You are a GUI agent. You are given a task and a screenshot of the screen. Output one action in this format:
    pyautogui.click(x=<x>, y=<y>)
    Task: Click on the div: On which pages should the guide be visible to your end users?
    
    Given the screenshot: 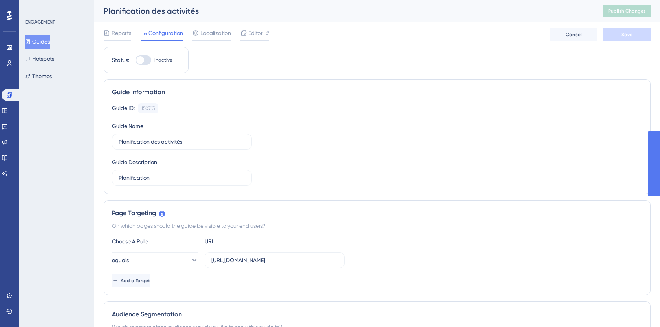 What is the action you would take?
    pyautogui.click(x=377, y=226)
    